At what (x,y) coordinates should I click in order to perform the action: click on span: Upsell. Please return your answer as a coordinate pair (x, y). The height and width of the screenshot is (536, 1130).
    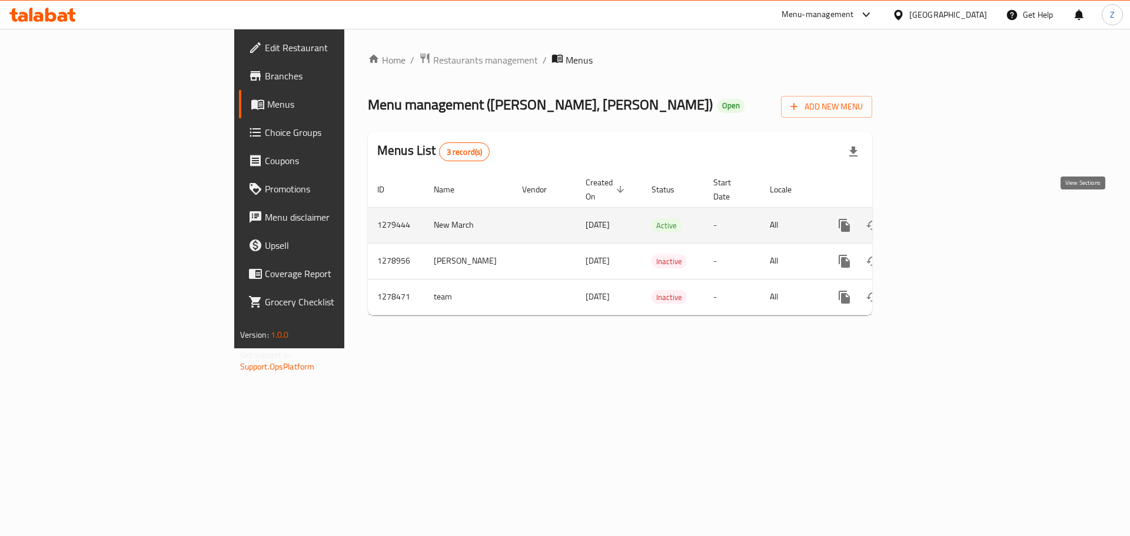
    Looking at the image, I should click on (339, 245).